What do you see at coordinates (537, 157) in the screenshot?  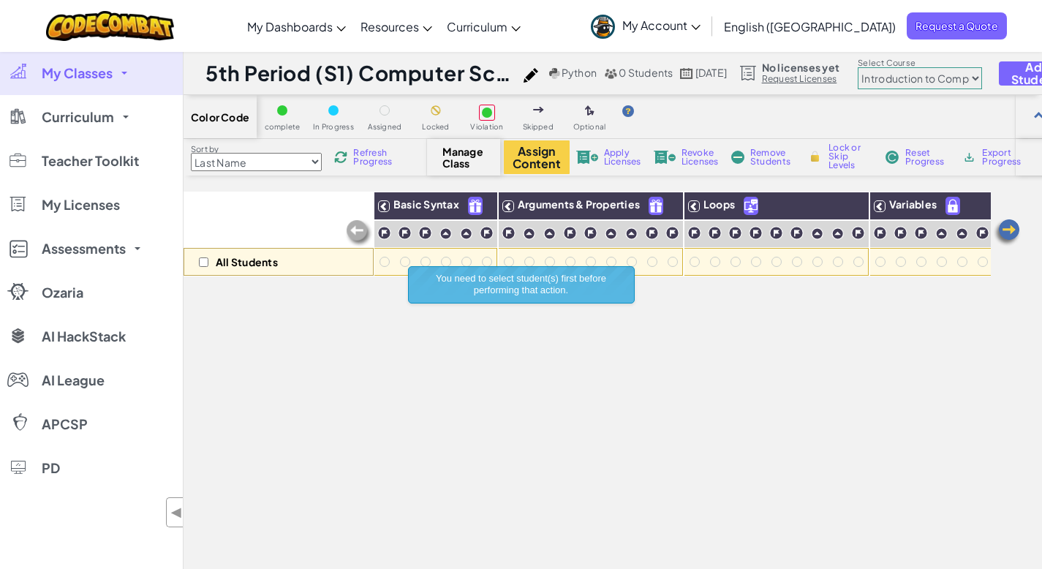 I see `button: Assign Content` at bounding box center [537, 157].